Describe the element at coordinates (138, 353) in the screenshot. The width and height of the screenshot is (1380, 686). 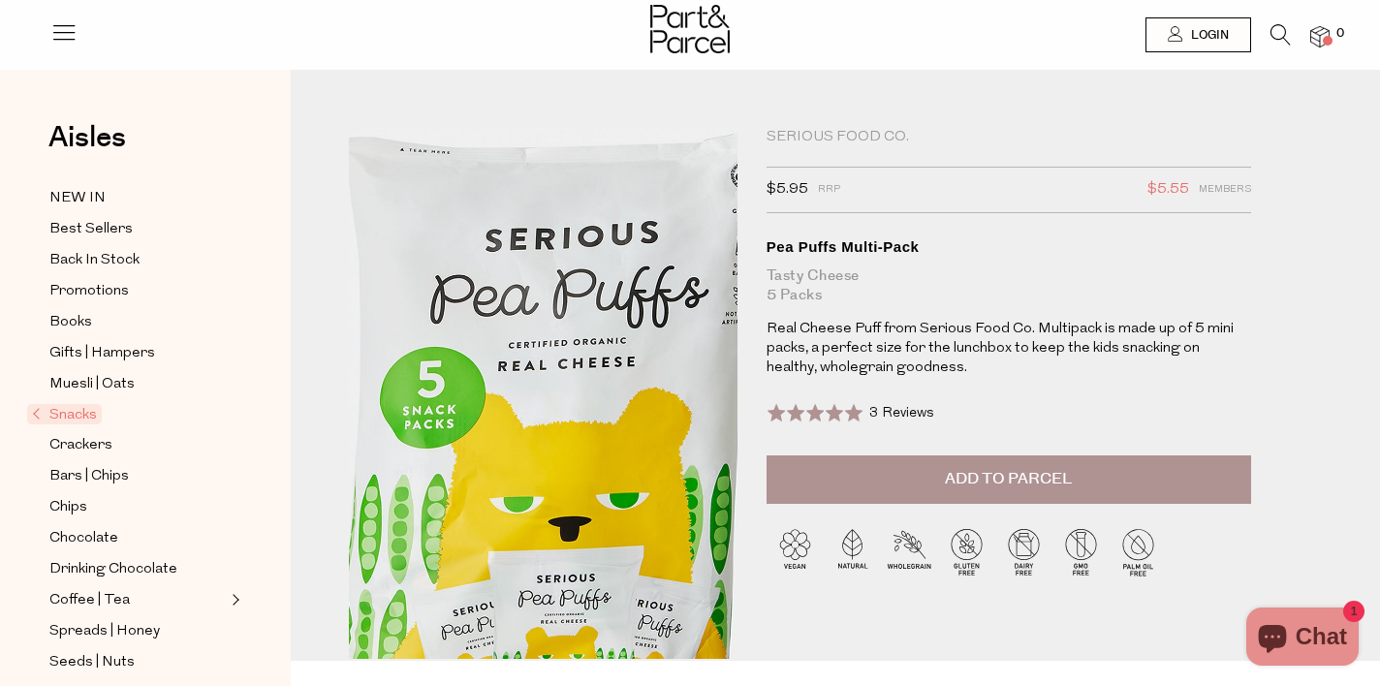
I see `a: Gifts | Hampers` at that location.